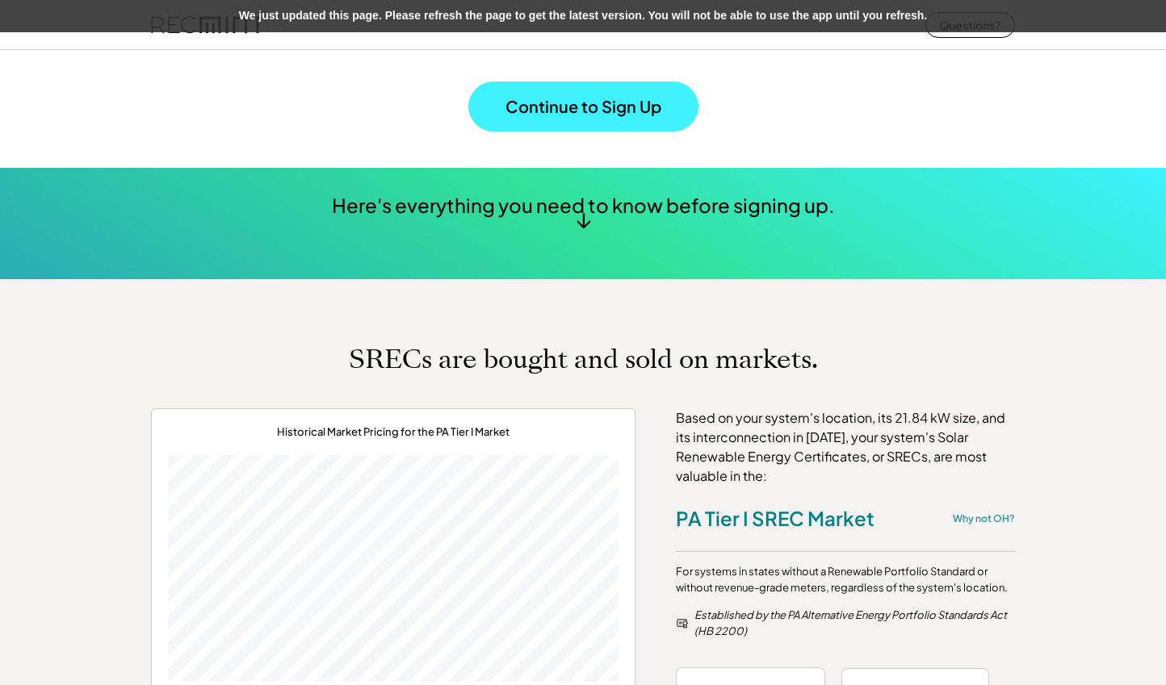  I want to click on div: Here's everything you need to know before signing up., so click(583, 206).